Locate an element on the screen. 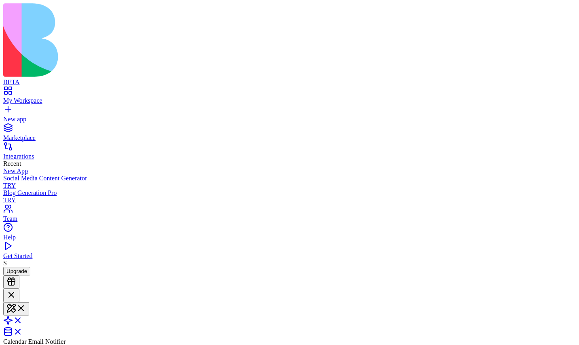 Image resolution: width=579 pixels, height=345 pixels. a: New App is located at coordinates (289, 171).